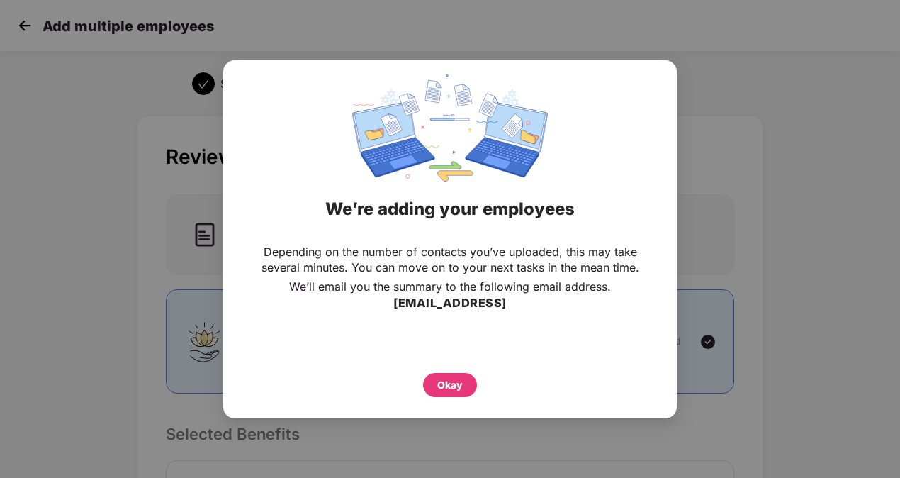 This screenshot has height=478, width=900. Describe the element at coordinates (450, 209) in the screenshot. I see `div: We’re adding your employees` at that location.